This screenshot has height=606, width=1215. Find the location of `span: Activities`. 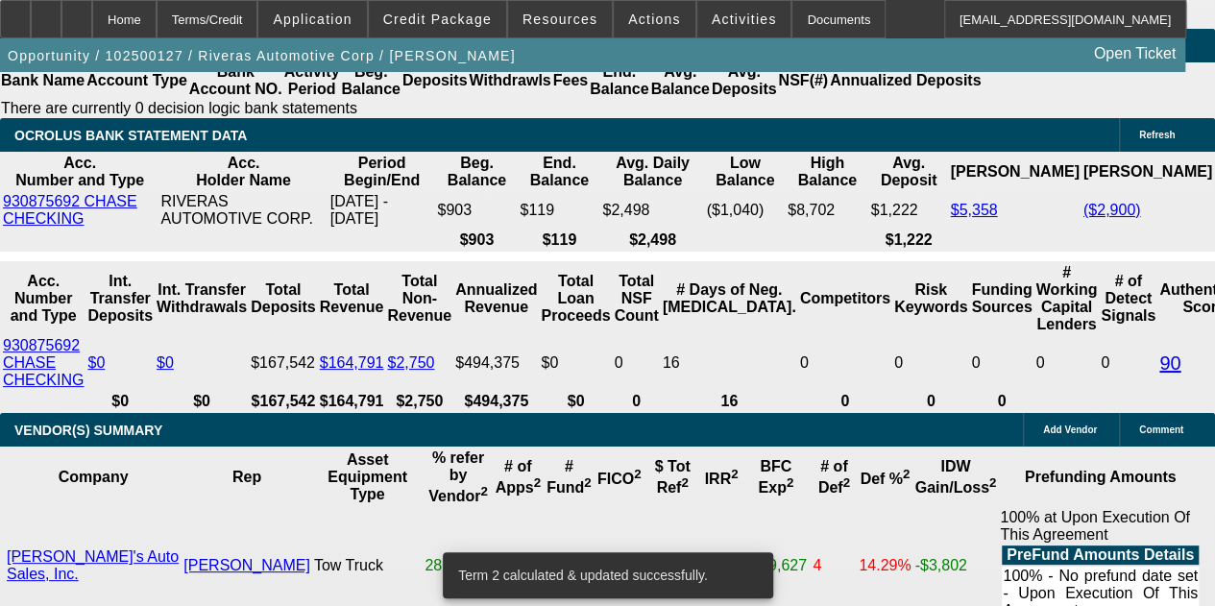

span: Activities is located at coordinates (745, 19).